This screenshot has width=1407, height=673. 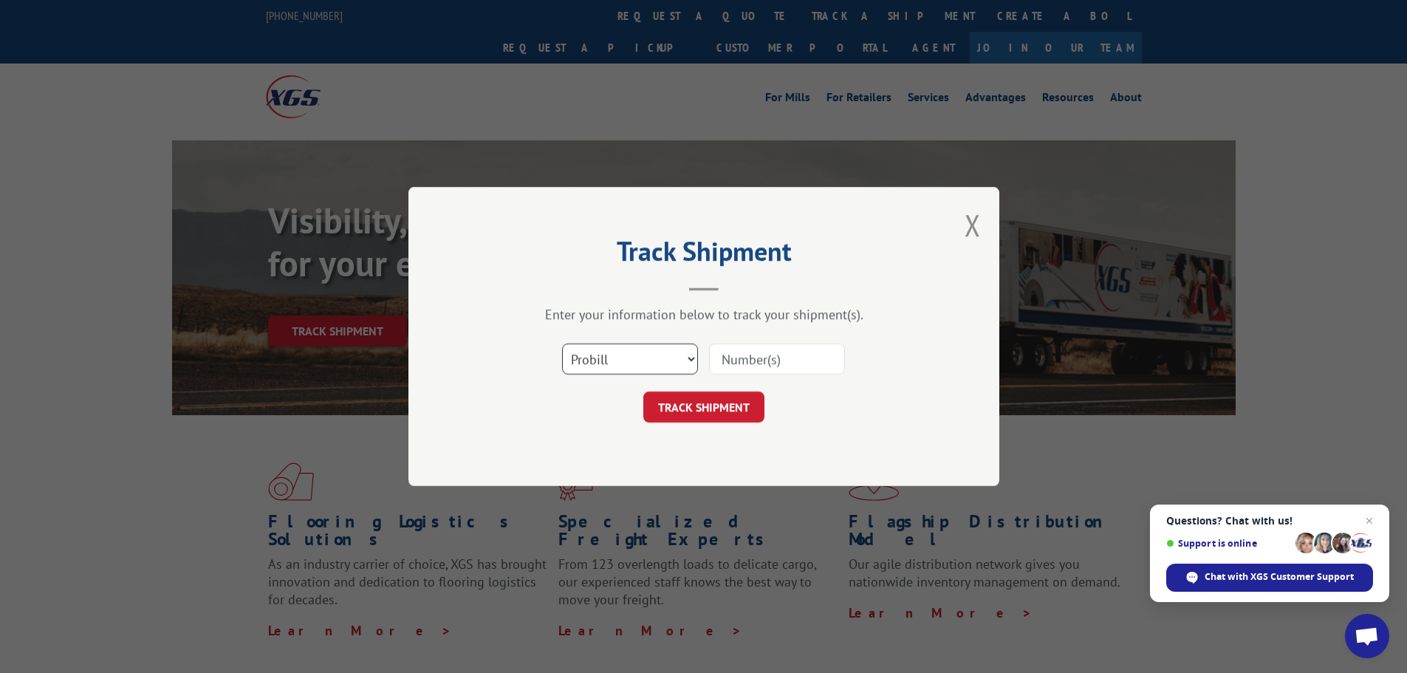 I want to click on div: Enter your information below to track your shipment(s)., so click(x=704, y=314).